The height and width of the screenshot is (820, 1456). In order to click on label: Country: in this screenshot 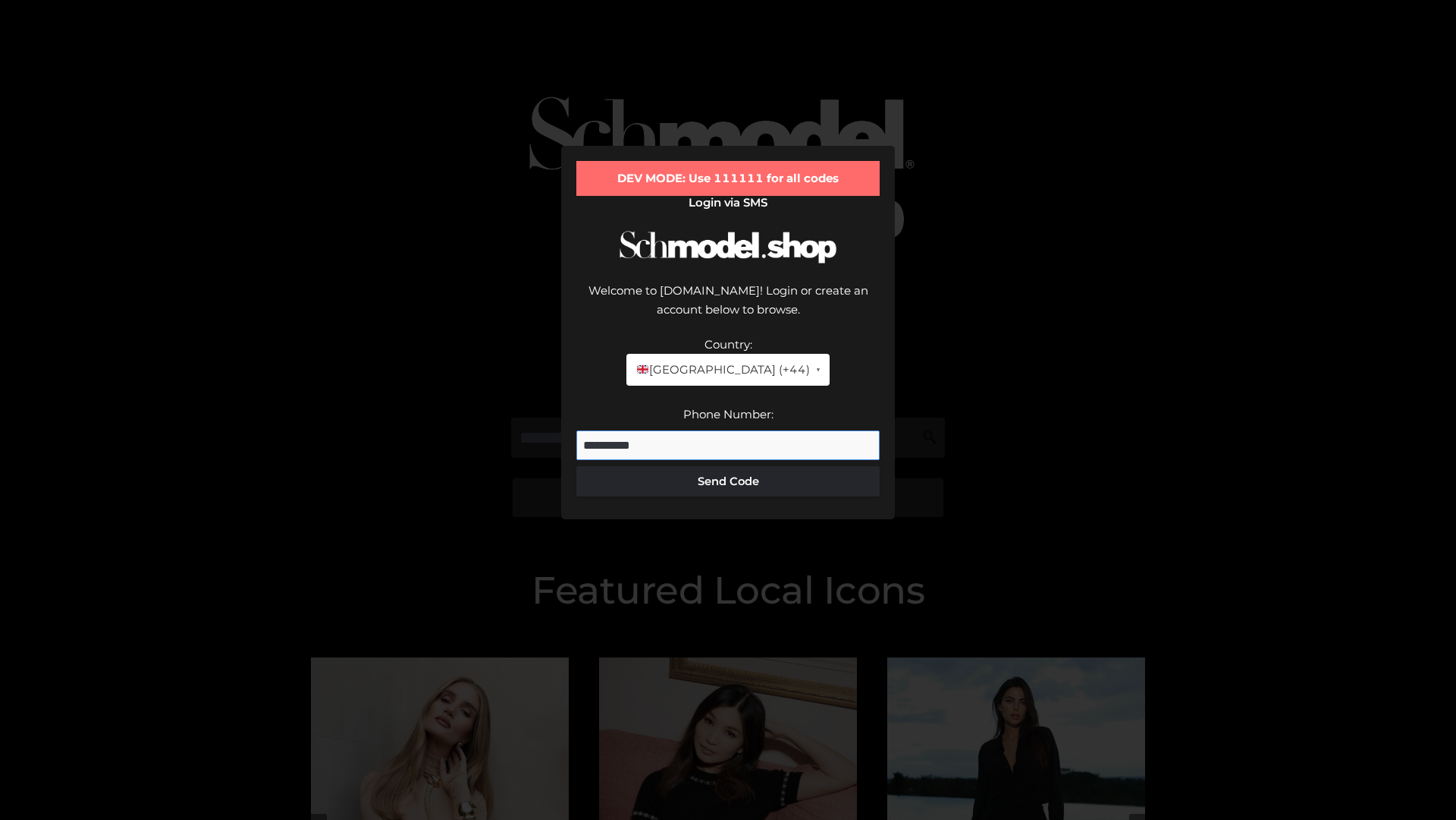, I will do `click(728, 344)`.